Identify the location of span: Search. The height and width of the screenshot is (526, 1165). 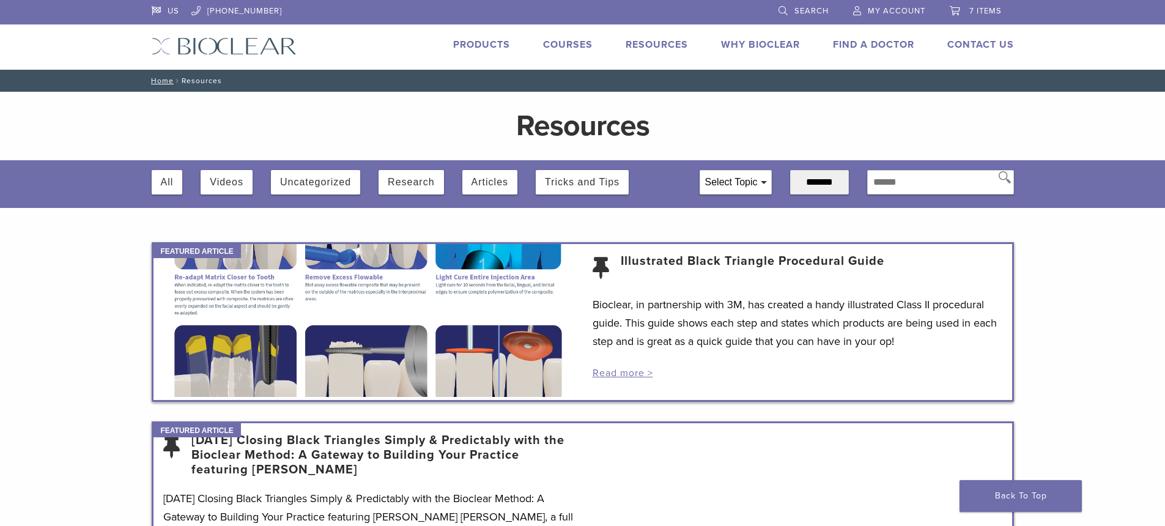
(811, 11).